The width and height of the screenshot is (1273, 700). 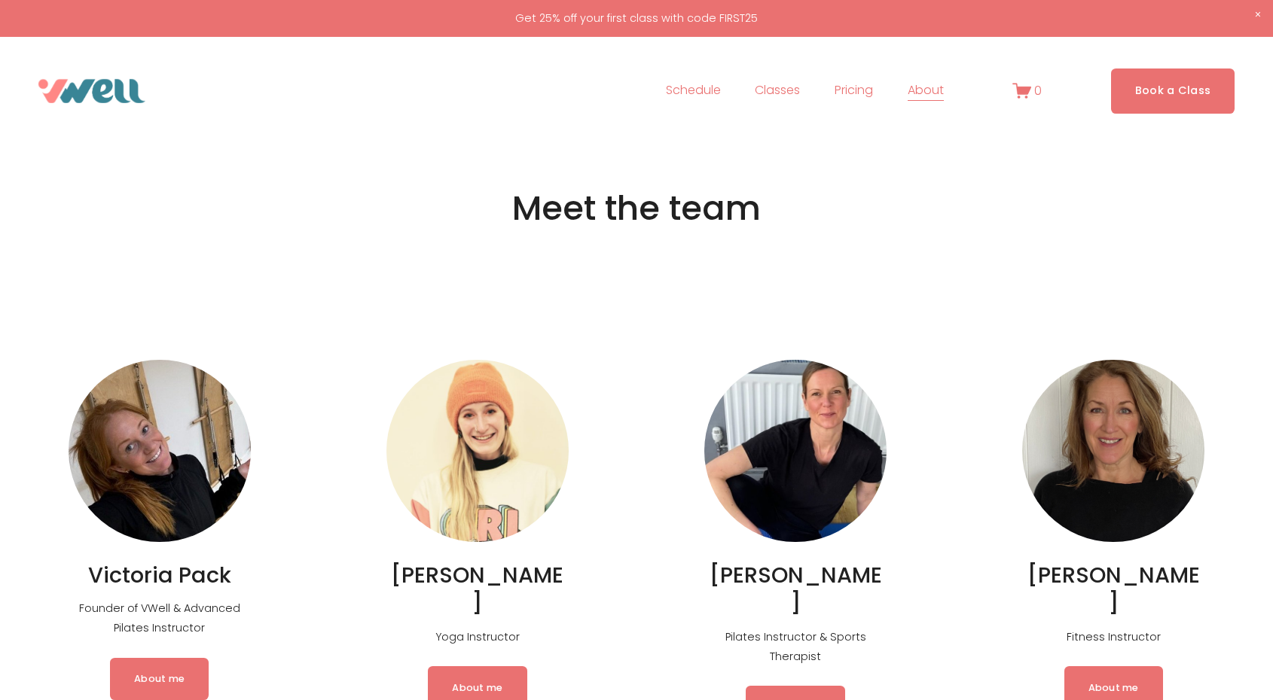 I want to click on img: Person sitting on a yoga mat indoors, wearing a black shirt and black pants, with socks. Backgrou..., so click(x=795, y=451).